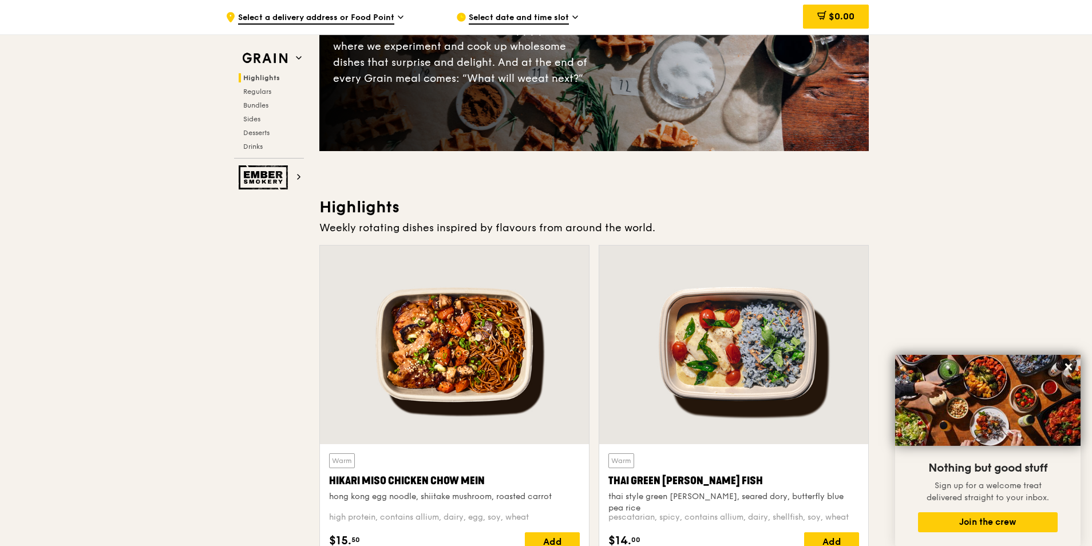  What do you see at coordinates (988, 522) in the screenshot?
I see `button: Join the crew` at bounding box center [988, 522].